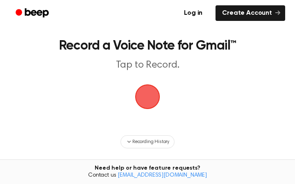  What do you see at coordinates (147, 176) in the screenshot?
I see `span: Contact us` at bounding box center [147, 176].